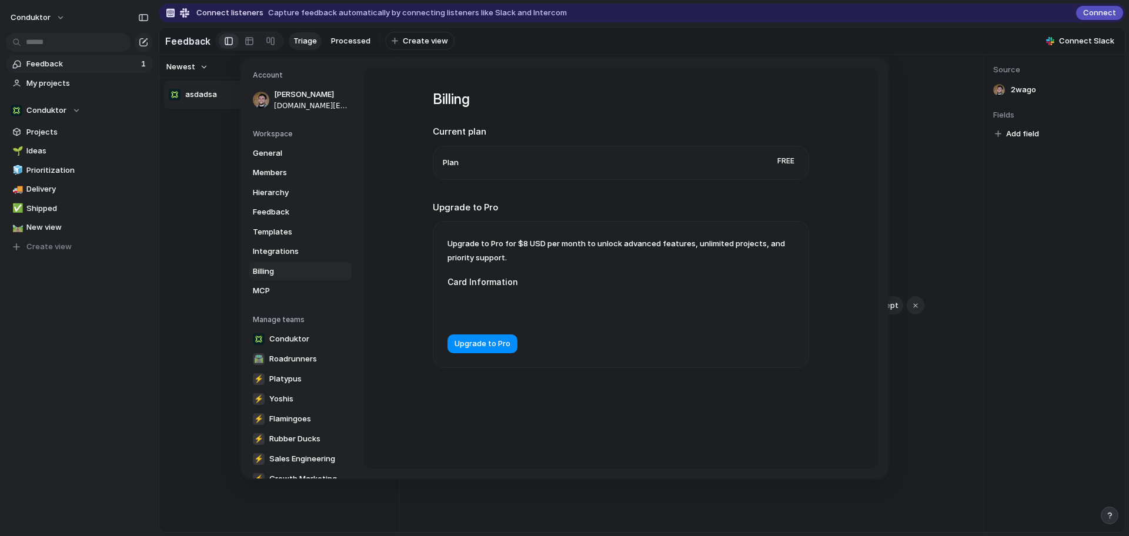 The width and height of the screenshot is (1129, 536). What do you see at coordinates (304, 339) in the screenshot?
I see `a: Conduktor` at bounding box center [304, 339].